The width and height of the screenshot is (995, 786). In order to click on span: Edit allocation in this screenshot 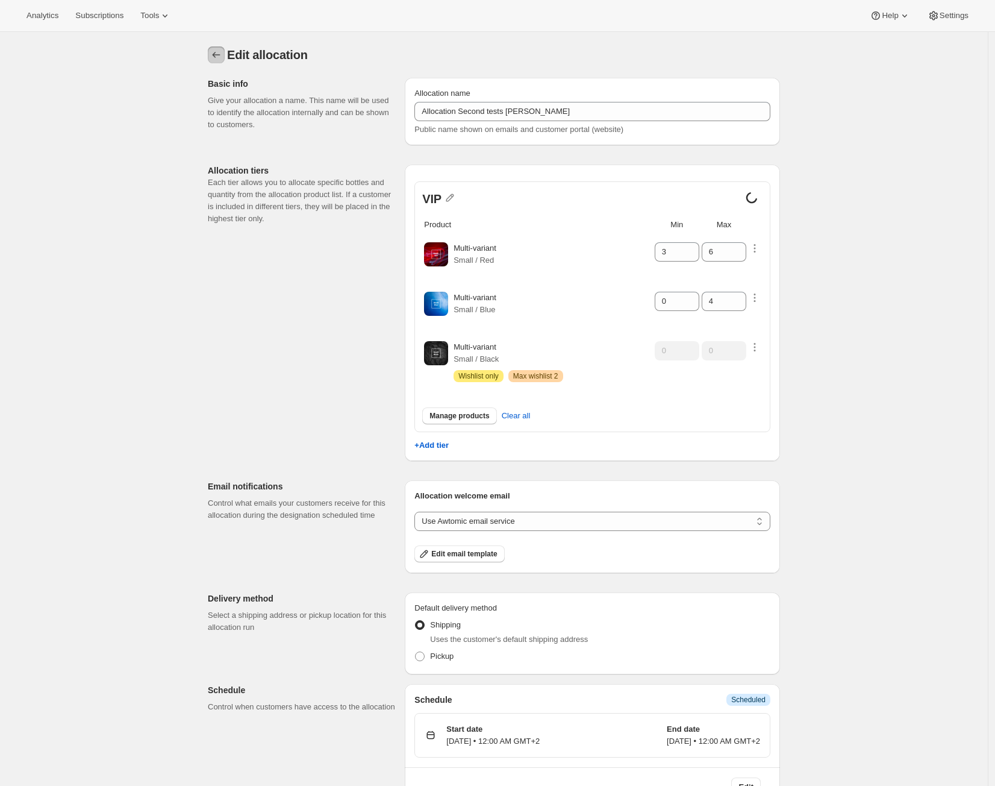, I will do `click(267, 55)`.